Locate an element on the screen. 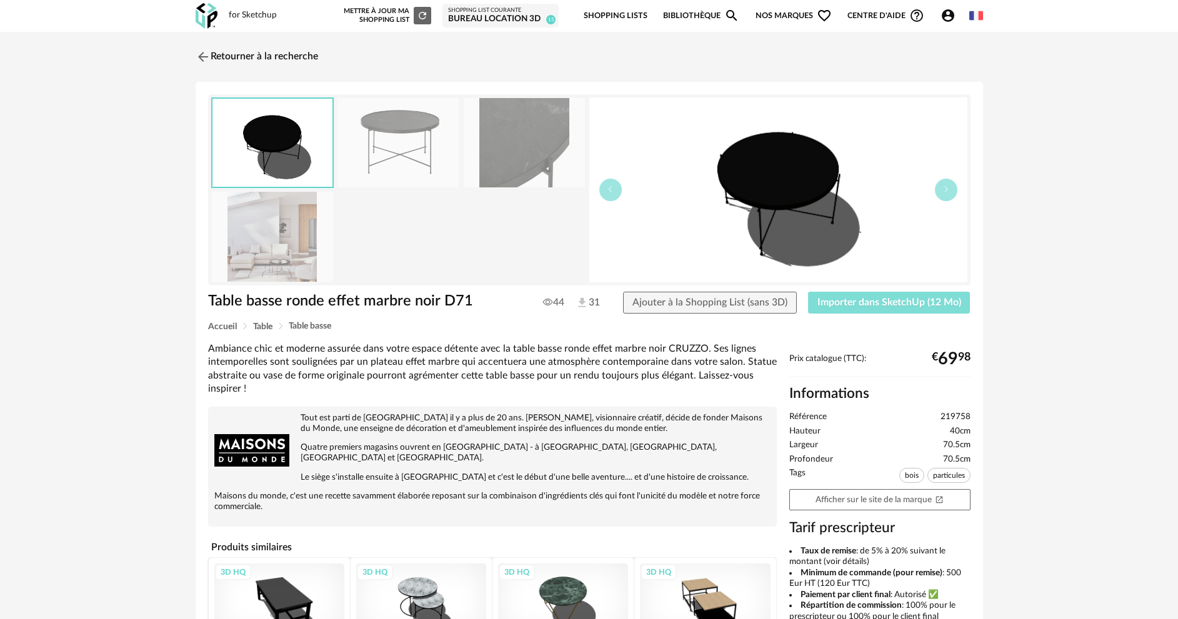  div: for Sketchup is located at coordinates (252, 16).